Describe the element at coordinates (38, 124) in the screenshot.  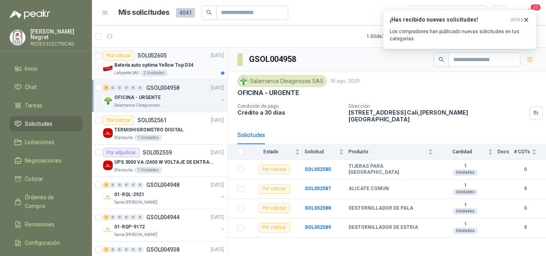
I see `span: Solicitudes` at that location.